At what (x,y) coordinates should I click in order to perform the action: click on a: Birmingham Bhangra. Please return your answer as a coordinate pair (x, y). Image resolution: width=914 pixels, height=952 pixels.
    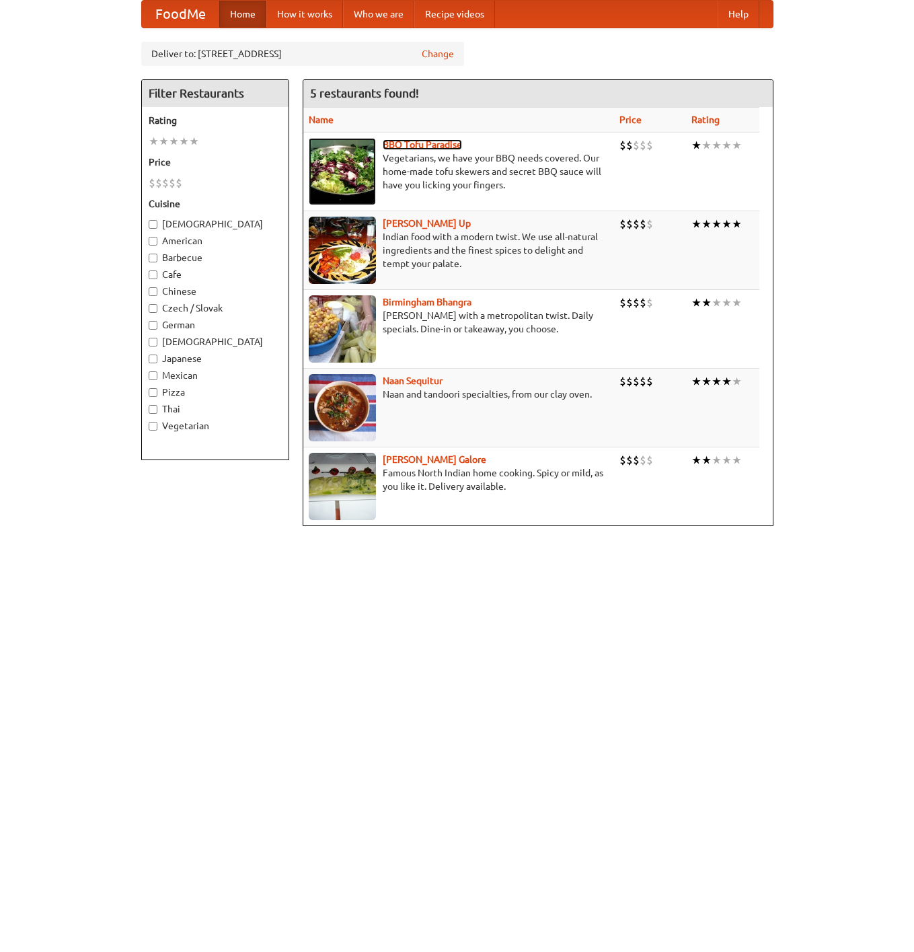
    Looking at the image, I should click on (427, 302).